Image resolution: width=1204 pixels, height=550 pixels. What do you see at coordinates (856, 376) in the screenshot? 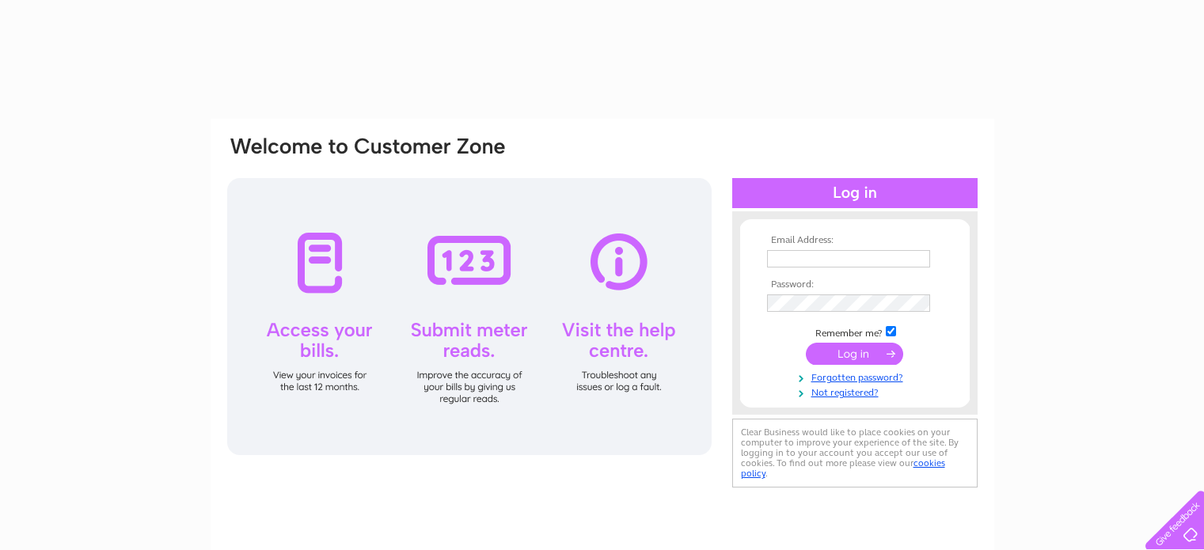
I see `a: Forgotten password?` at bounding box center [856, 376].